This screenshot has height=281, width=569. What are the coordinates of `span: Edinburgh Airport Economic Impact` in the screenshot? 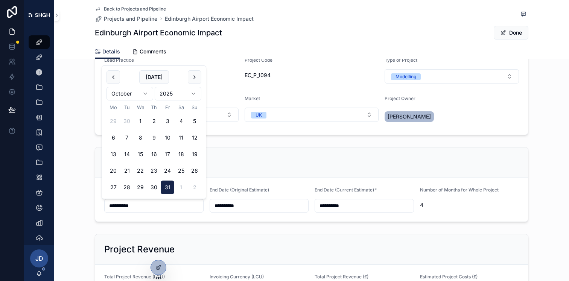 It's located at (209, 19).